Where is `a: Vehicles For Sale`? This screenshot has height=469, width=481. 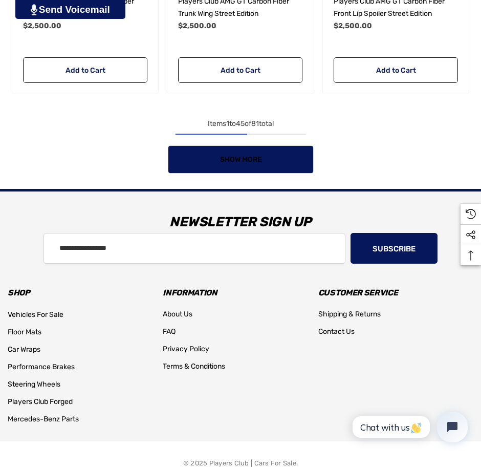 a: Vehicles For Sale is located at coordinates (35, 315).